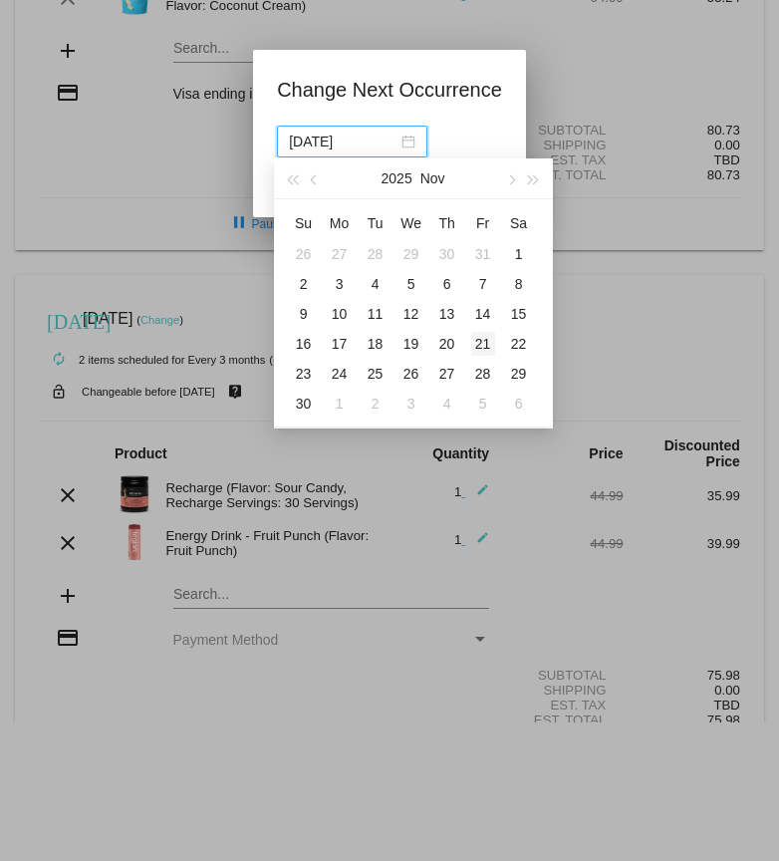  I want to click on td: 11/26/2025, so click(412, 374).